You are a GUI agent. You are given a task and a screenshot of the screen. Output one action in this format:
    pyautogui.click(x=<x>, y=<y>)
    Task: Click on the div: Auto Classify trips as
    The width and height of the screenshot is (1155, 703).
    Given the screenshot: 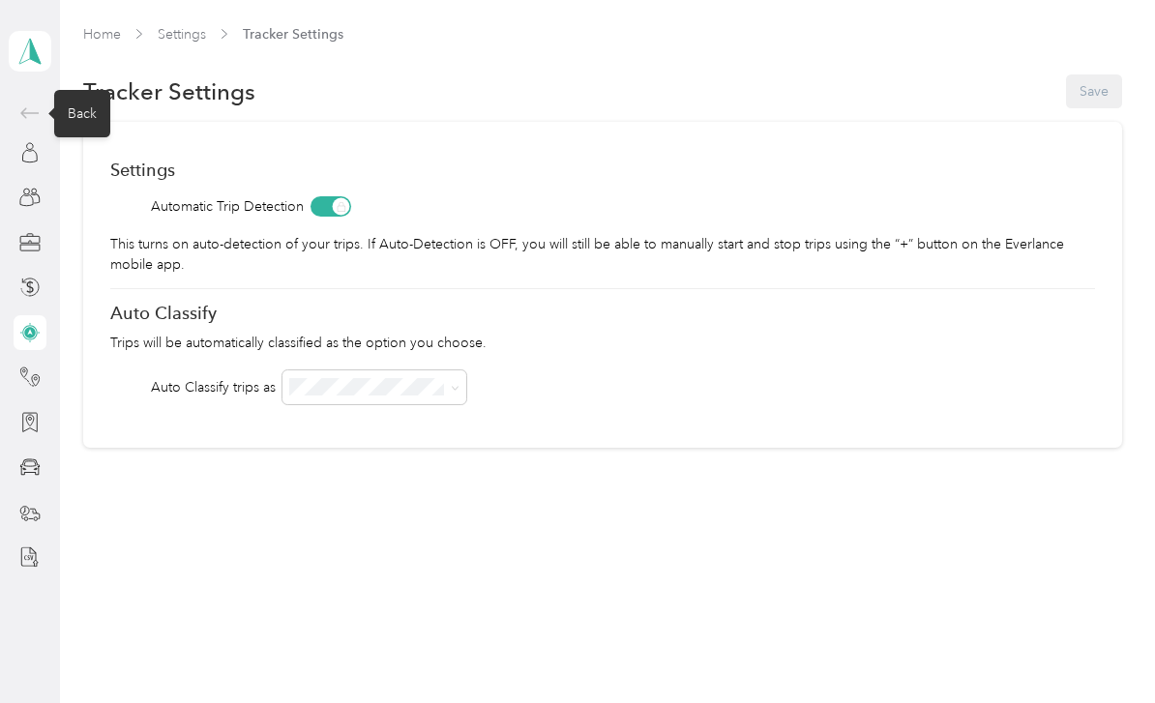 What is the action you would take?
    pyautogui.click(x=213, y=387)
    